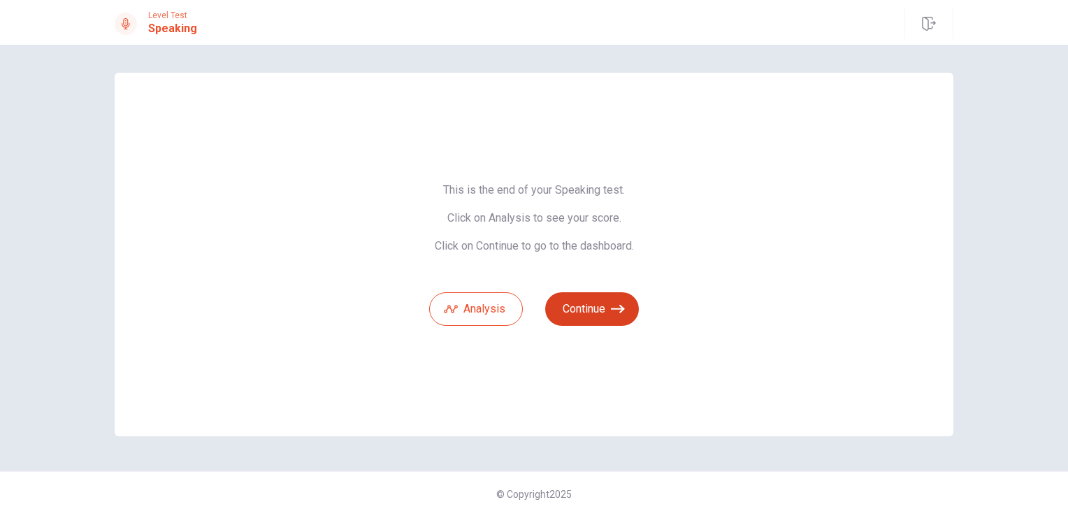 The width and height of the screenshot is (1068, 516). I want to click on span: © Copyright 2025, so click(534, 494).